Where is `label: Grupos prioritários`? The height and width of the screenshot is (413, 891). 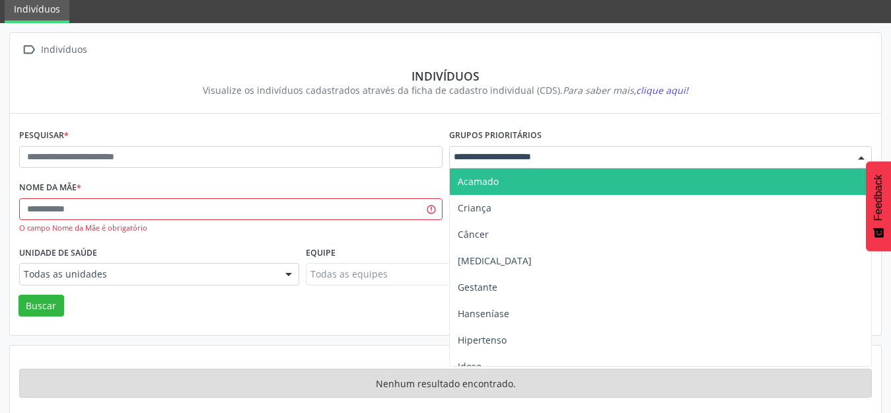
label: Grupos prioritários is located at coordinates (495, 135).